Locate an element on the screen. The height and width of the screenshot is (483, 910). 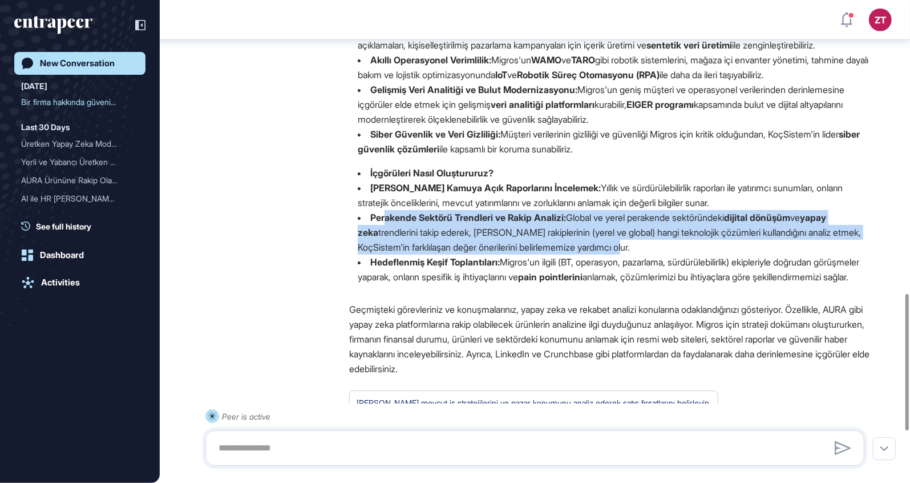
a: Dashboard is located at coordinates (80, 255).